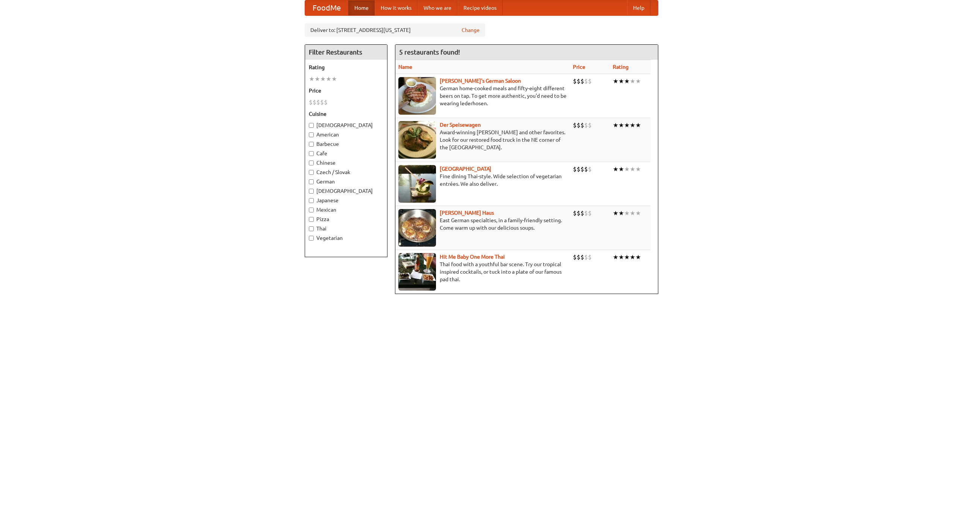  I want to click on label: Mexican, so click(346, 210).